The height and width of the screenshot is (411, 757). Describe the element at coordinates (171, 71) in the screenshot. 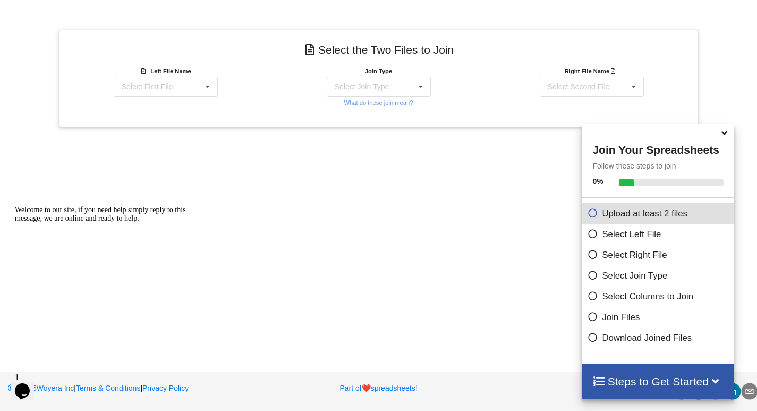

I see `b: Left File Name` at that location.